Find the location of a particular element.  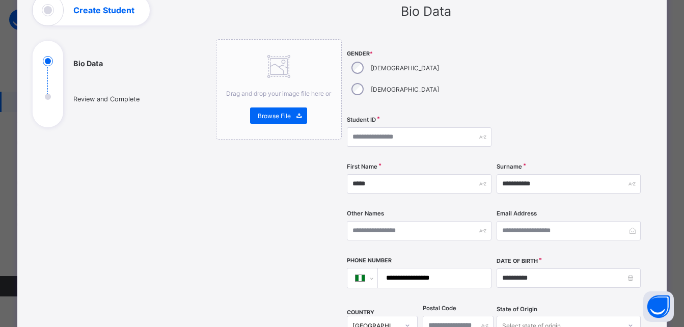

span: Browse File is located at coordinates (274, 116).